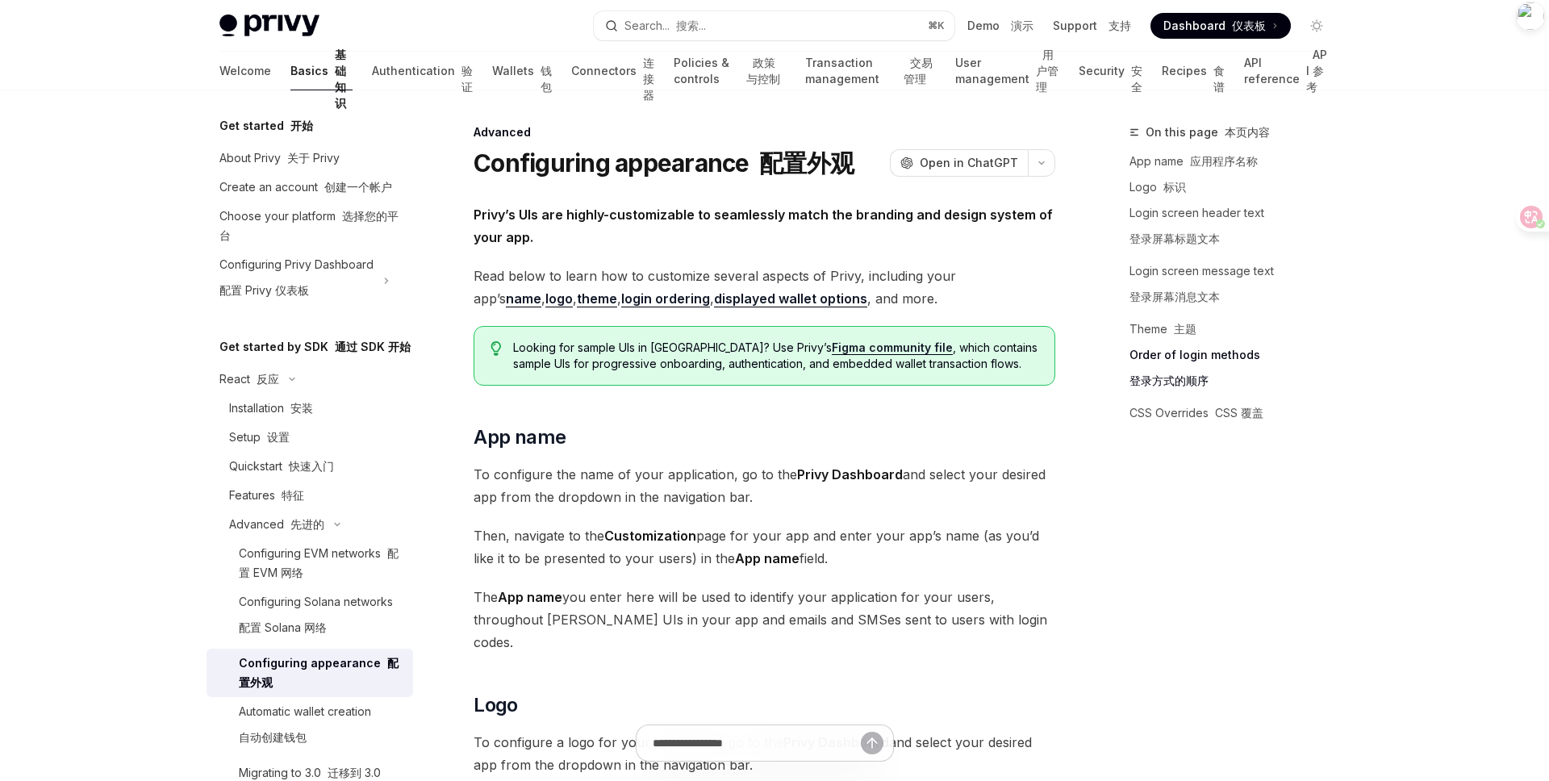  Describe the element at coordinates (496, 349) in the screenshot. I see `svg: Tip` at that location.